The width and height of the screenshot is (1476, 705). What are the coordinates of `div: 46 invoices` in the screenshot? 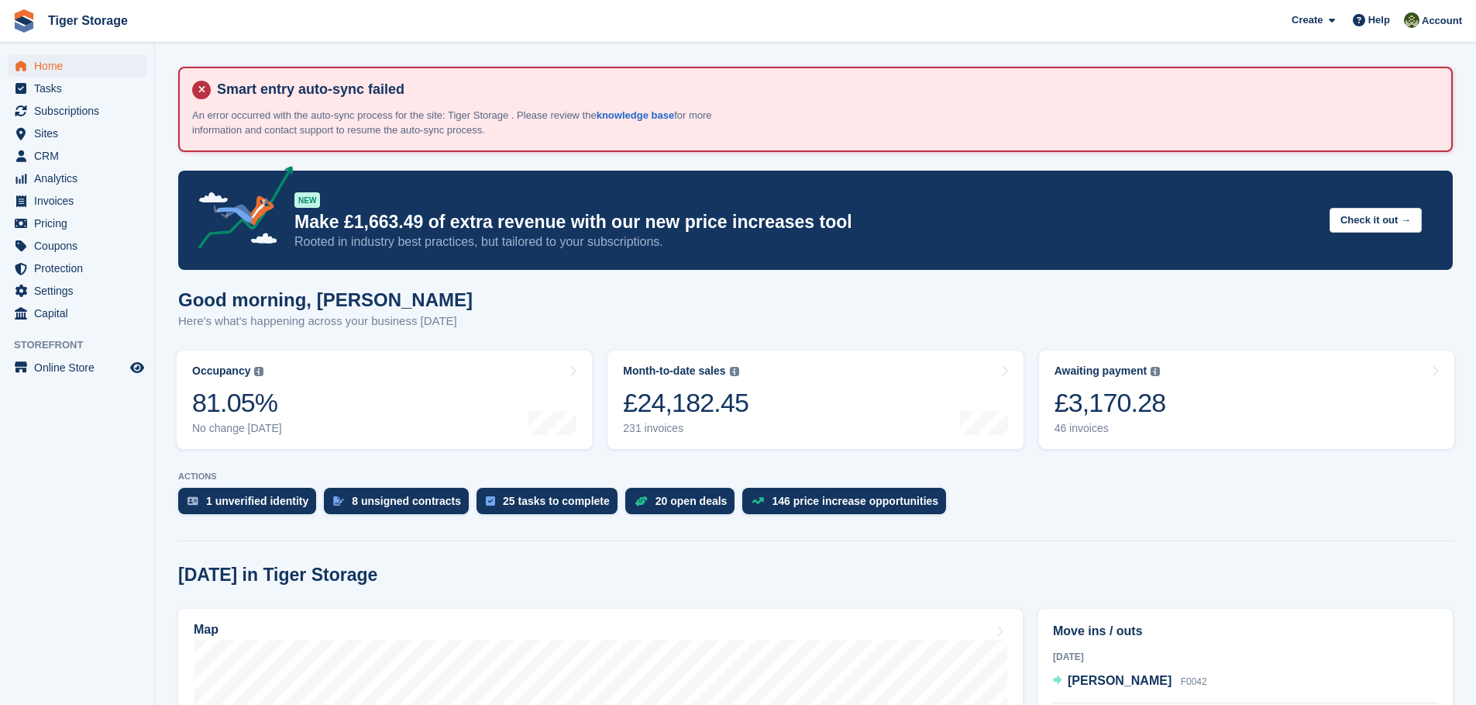 It's located at (1111, 428).